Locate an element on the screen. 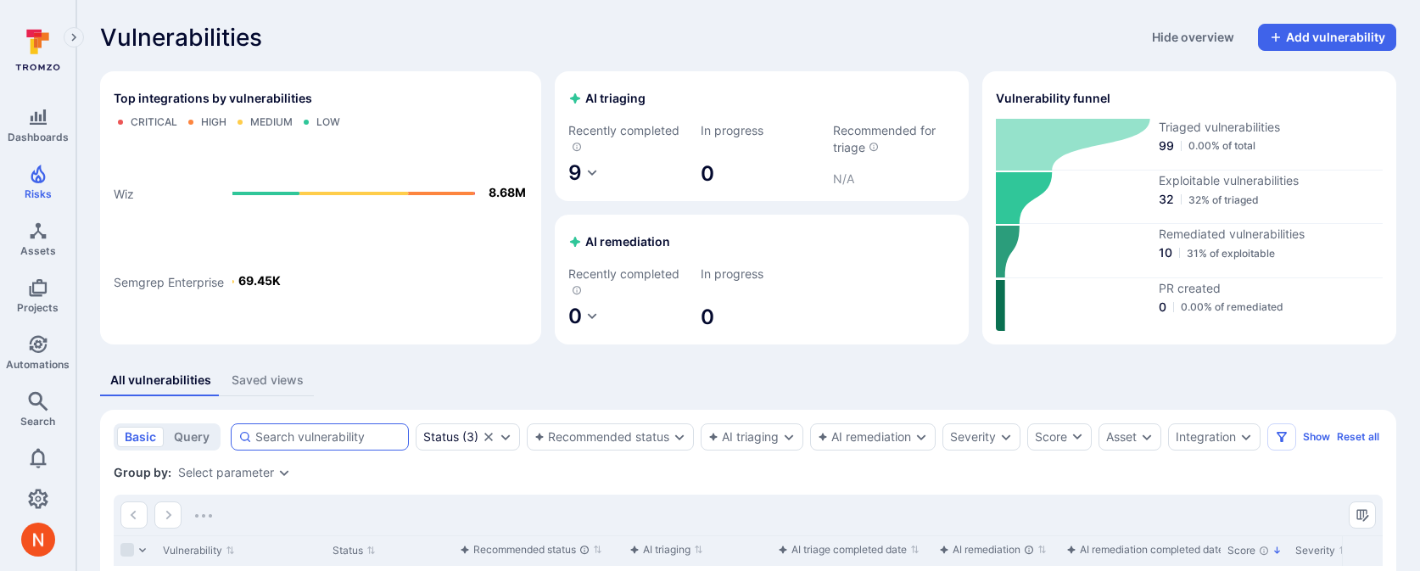 The image size is (1420, 571). span: Assets is located at coordinates (38, 250).